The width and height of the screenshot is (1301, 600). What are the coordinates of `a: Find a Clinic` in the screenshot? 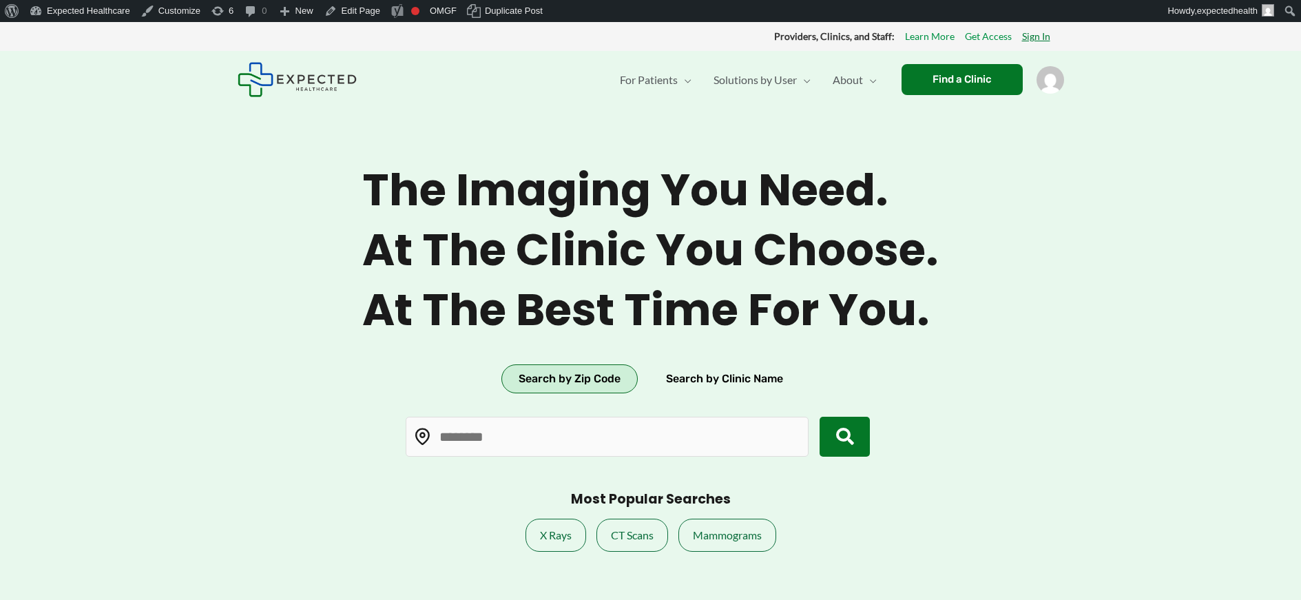 It's located at (962, 79).